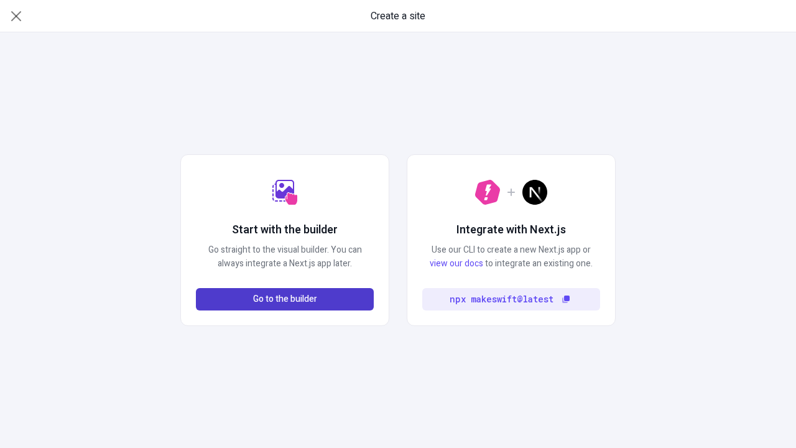  What do you see at coordinates (285, 257) in the screenshot?
I see `p: Go straight to the visual builder. You can always integrate a Next.js app later.` at bounding box center [285, 257].